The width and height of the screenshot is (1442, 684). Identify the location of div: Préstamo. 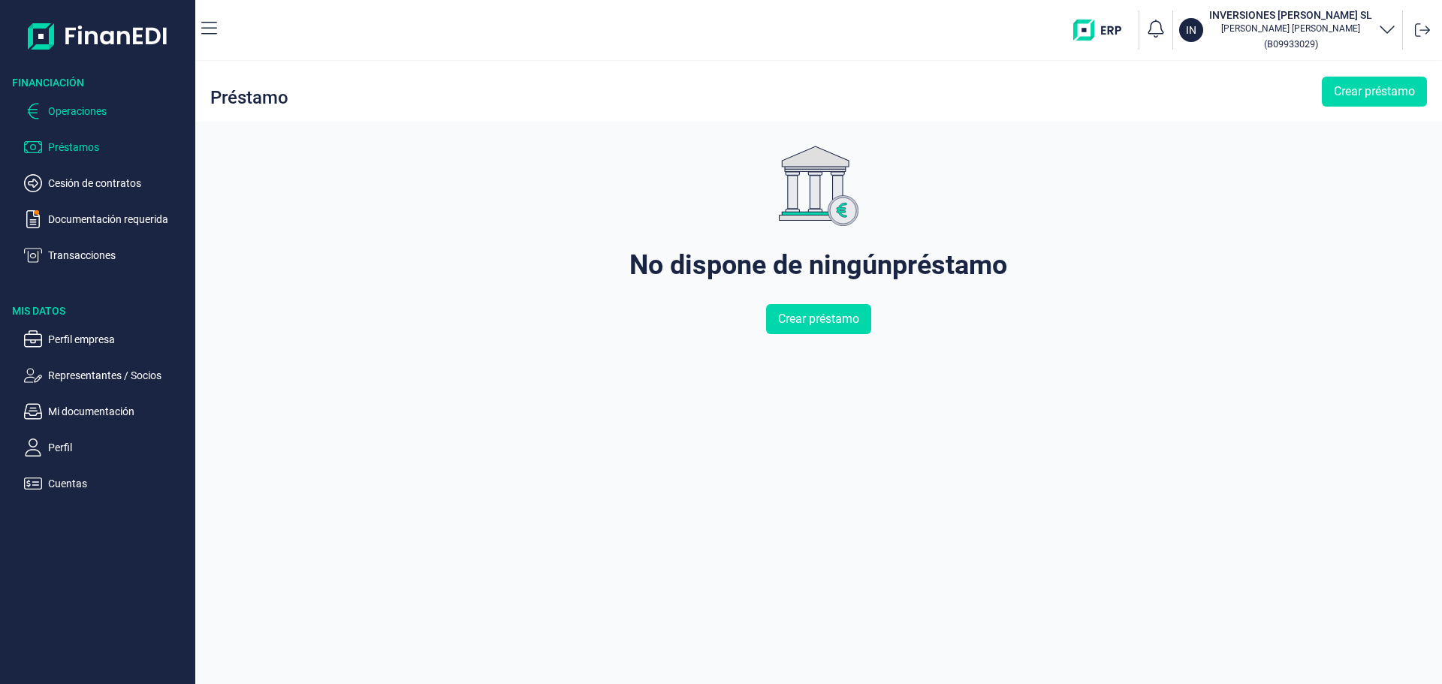
(249, 98).